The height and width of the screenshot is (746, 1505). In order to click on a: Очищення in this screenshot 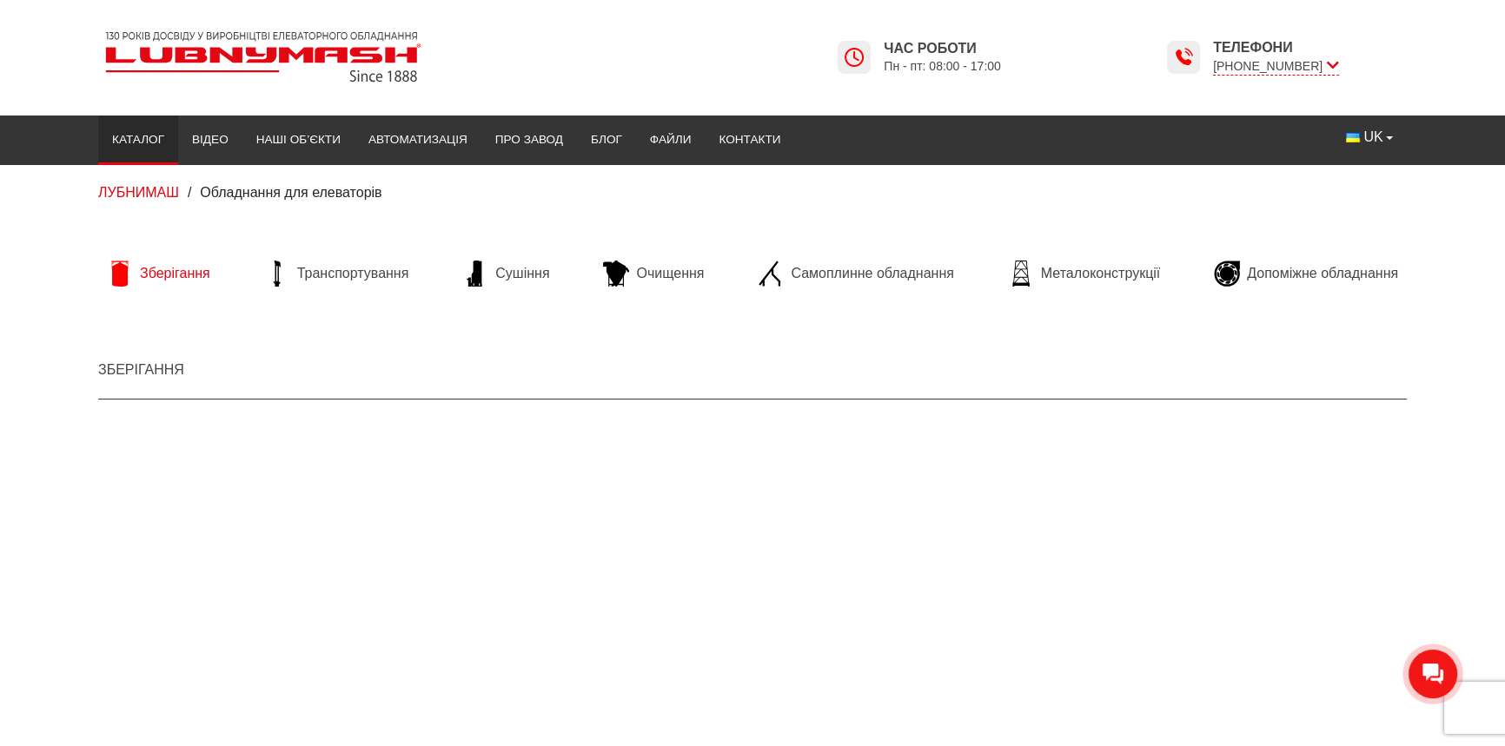, I will do `click(653, 274)`.